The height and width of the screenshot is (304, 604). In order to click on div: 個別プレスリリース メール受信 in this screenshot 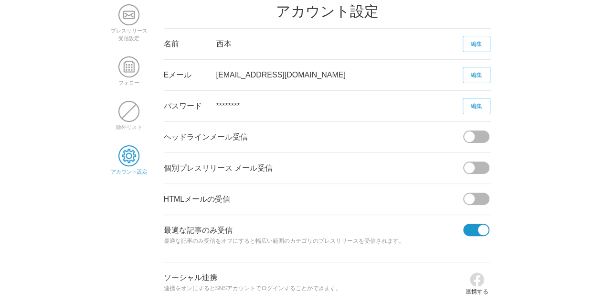, I will do `click(313, 168)`.